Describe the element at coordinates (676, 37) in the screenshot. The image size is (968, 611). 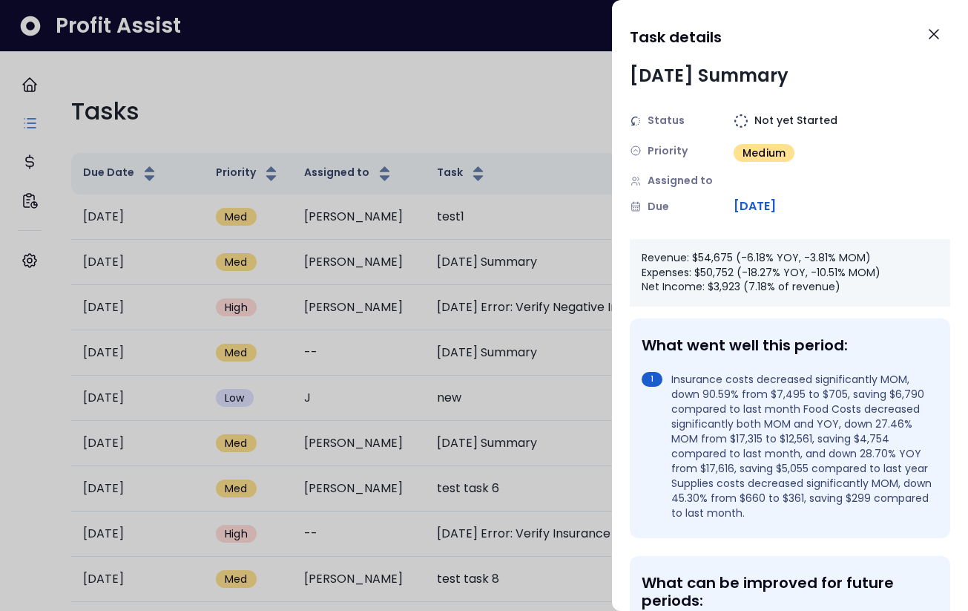
I see `h1: Task details` at that location.